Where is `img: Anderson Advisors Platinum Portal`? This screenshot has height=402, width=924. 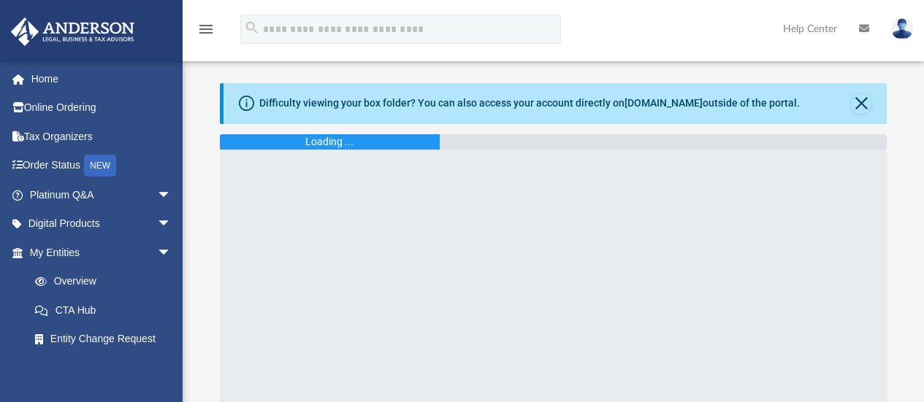
img: Anderson Advisors Platinum Portal is located at coordinates (72, 31).